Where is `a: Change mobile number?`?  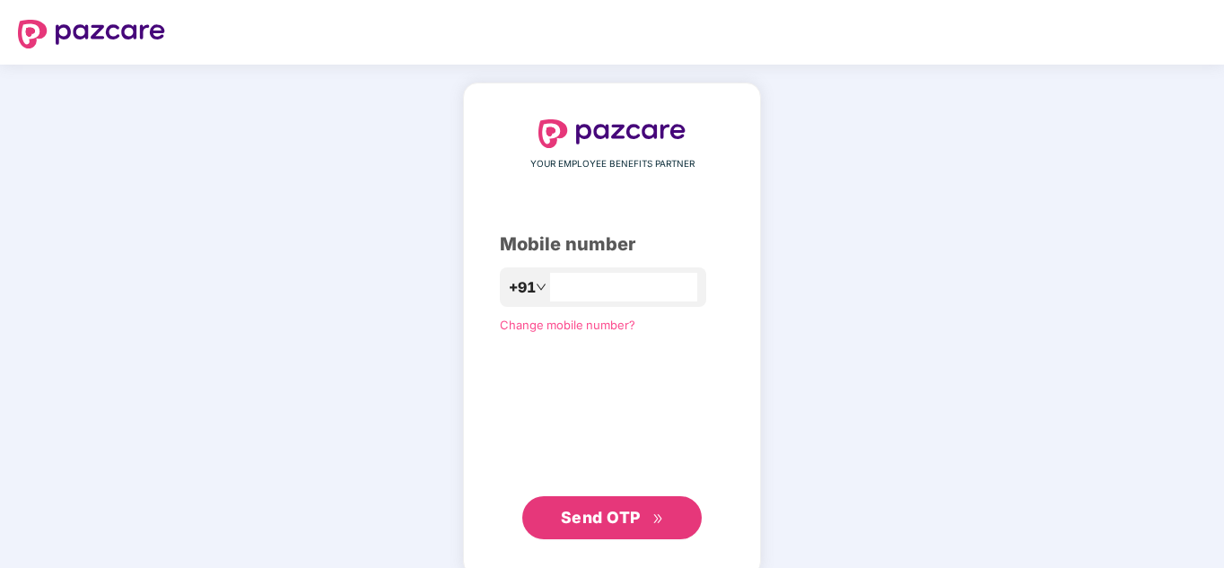
a: Change mobile number? is located at coordinates (567, 325).